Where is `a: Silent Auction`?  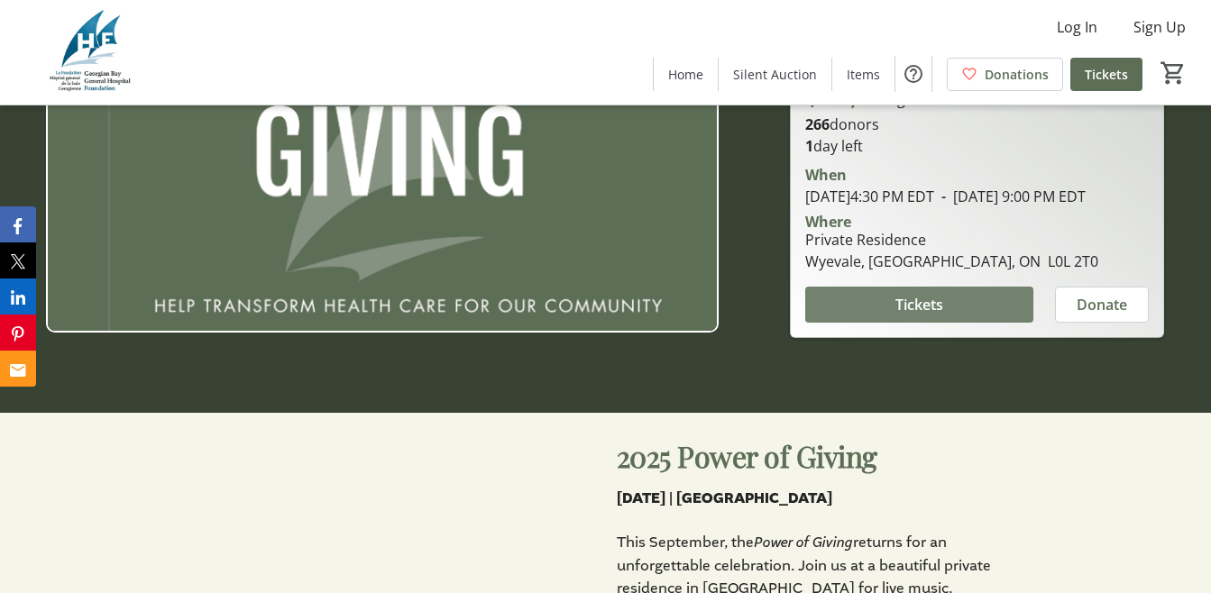 a: Silent Auction is located at coordinates (774, 74).